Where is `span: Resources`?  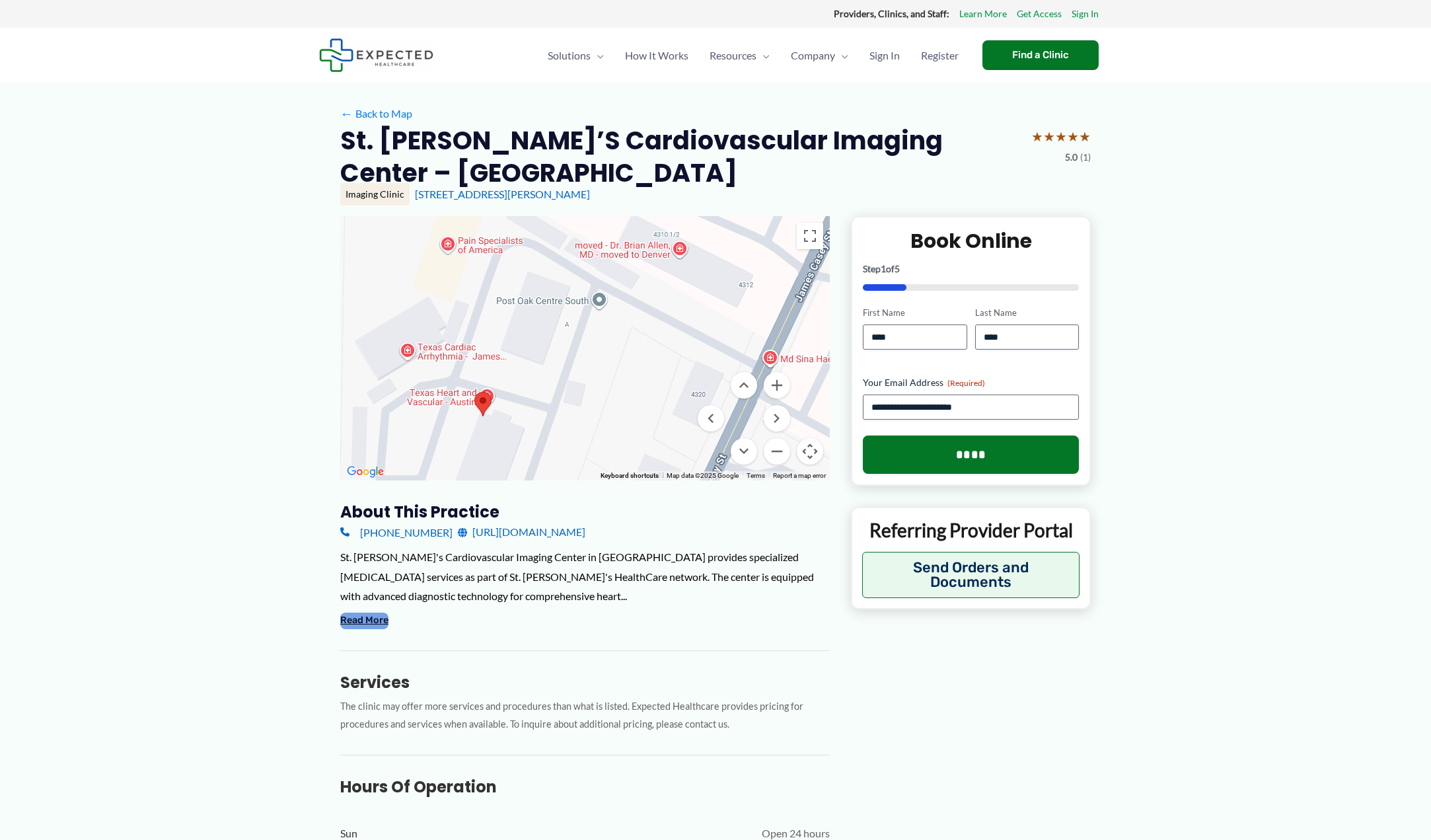
span: Resources is located at coordinates (733, 56).